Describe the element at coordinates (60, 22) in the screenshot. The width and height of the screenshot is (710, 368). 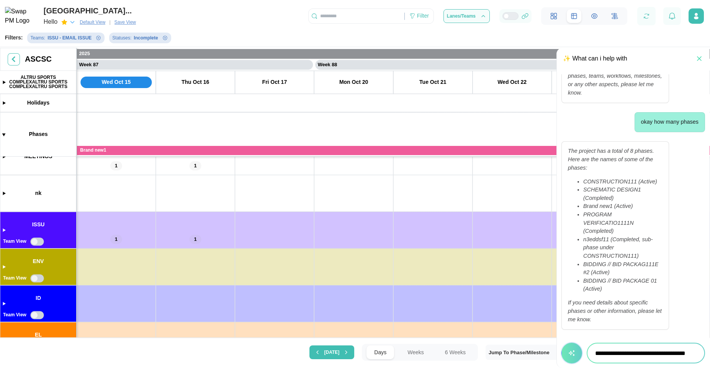
I see `button: Hello` at that location.